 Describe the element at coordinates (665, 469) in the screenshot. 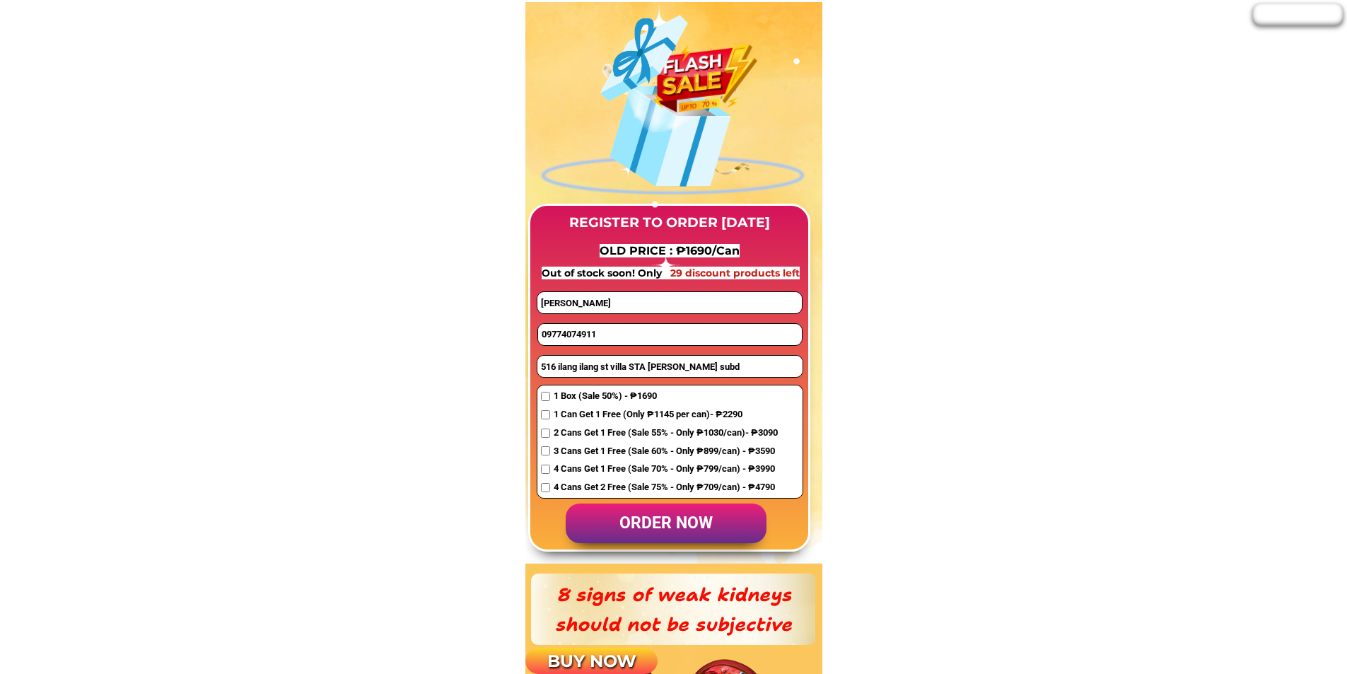

I see `span: 4 Cans Get 1 Free (Sale 70% - Only ₱799/can) - ₱3990` at that location.